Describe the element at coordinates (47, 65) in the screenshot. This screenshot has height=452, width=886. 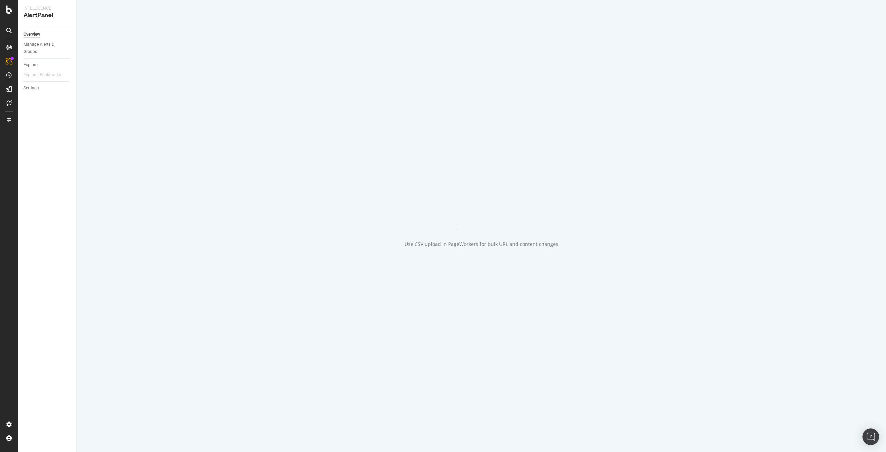
I see `a: Explorer` at that location.